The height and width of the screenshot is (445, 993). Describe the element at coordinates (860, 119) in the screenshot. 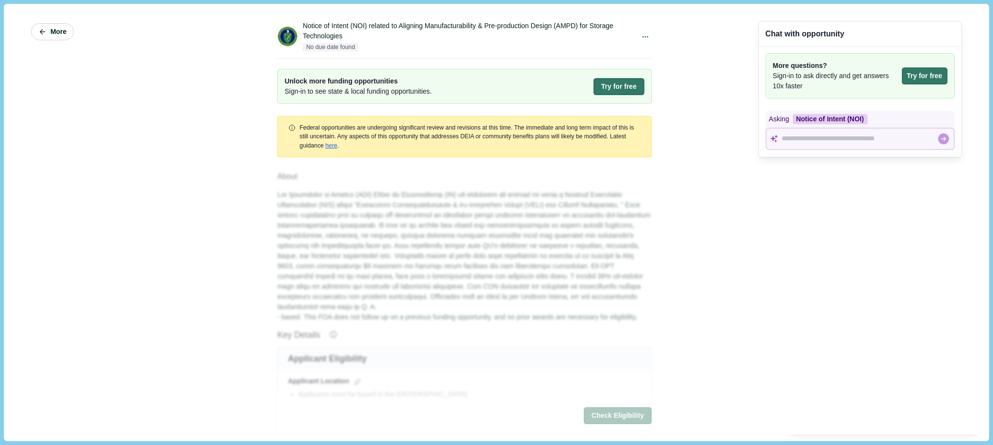

I see `div: Asking` at that location.